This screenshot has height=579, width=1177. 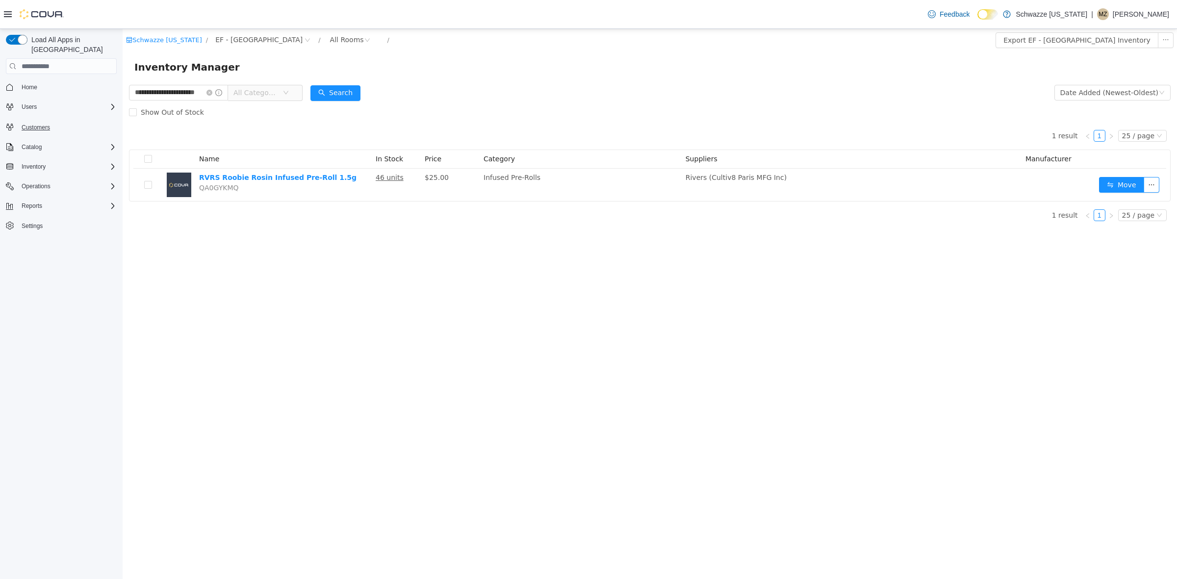 I want to click on span: In Stock, so click(x=267, y=130).